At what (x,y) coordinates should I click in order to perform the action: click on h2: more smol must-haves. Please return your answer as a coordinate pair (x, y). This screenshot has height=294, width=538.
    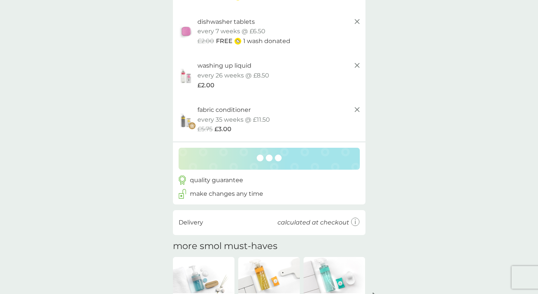
    Looking at the image, I should click on (225, 246).